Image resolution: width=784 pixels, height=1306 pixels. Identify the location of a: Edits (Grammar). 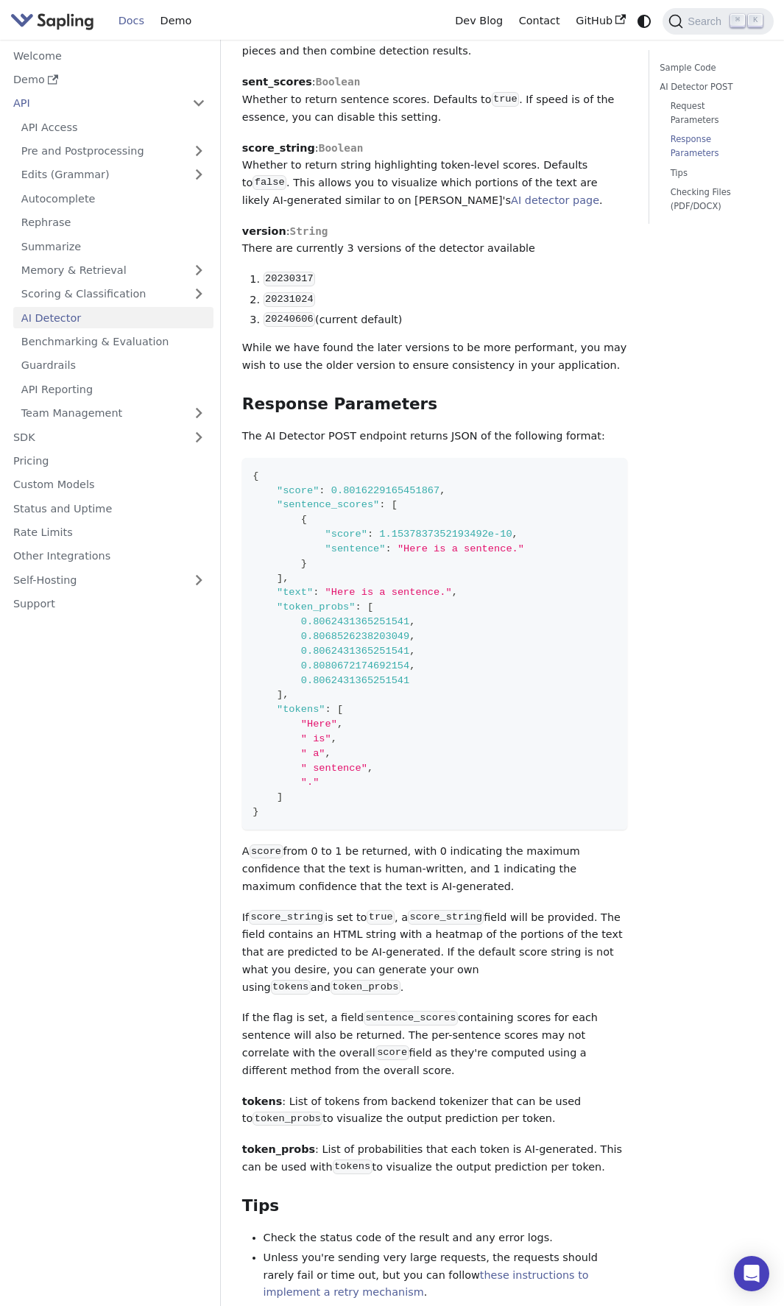
(113, 174).